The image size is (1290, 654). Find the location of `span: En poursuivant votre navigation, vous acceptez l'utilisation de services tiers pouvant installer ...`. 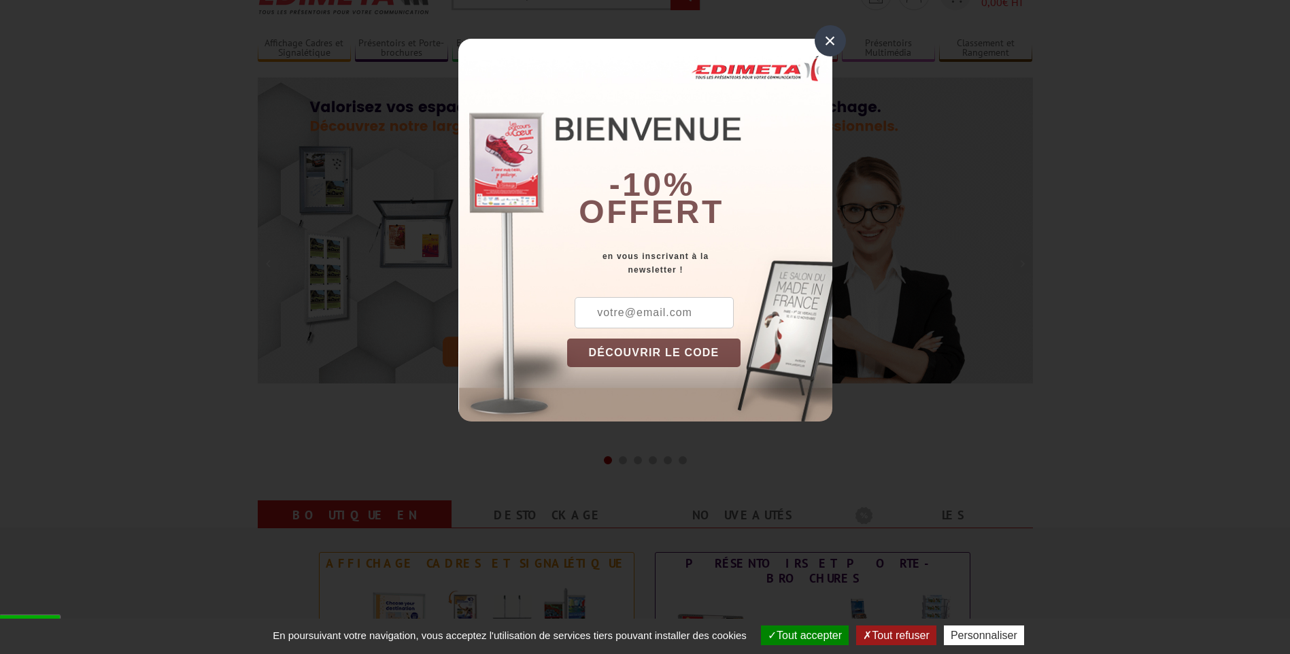

span: En poursuivant votre navigation, vous acceptez l'utilisation de services tiers pouvant installer ... is located at coordinates (509, 635).